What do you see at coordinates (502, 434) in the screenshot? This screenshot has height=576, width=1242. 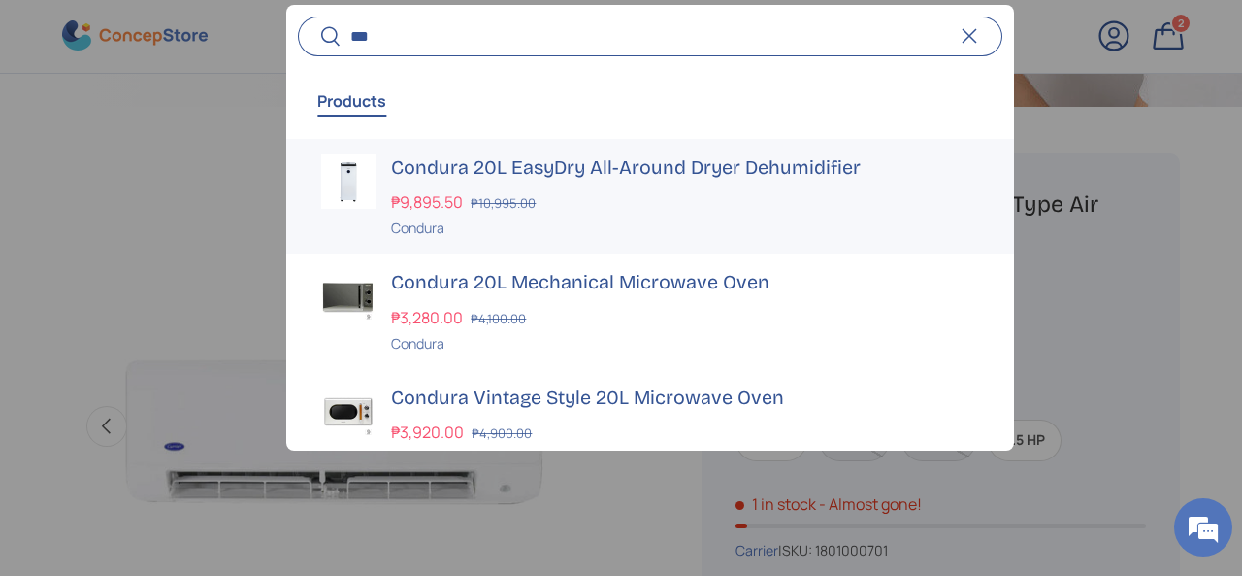 I see `s: ₱4,900.00` at bounding box center [502, 434].